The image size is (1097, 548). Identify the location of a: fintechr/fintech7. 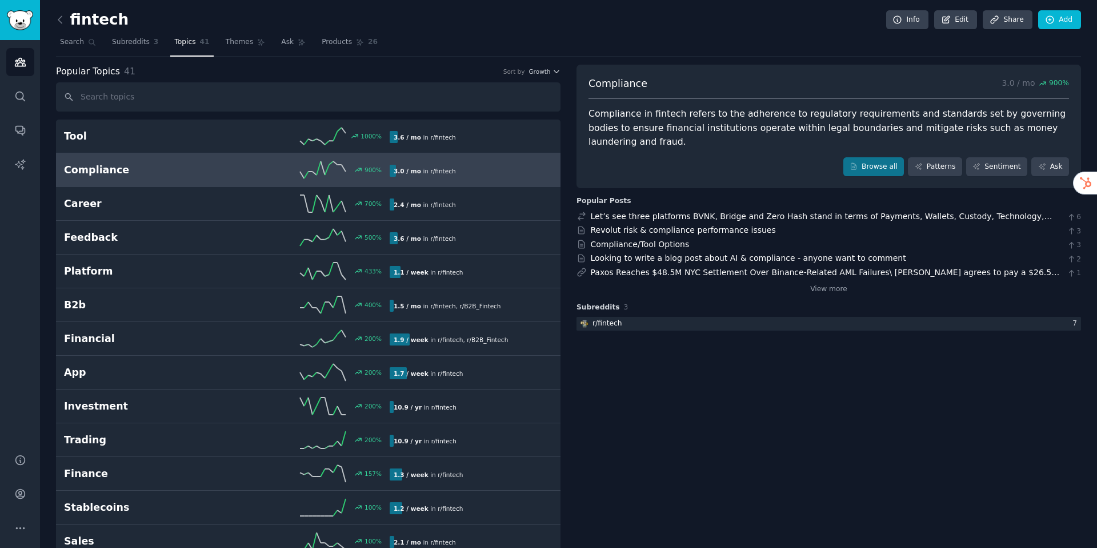
(829, 324).